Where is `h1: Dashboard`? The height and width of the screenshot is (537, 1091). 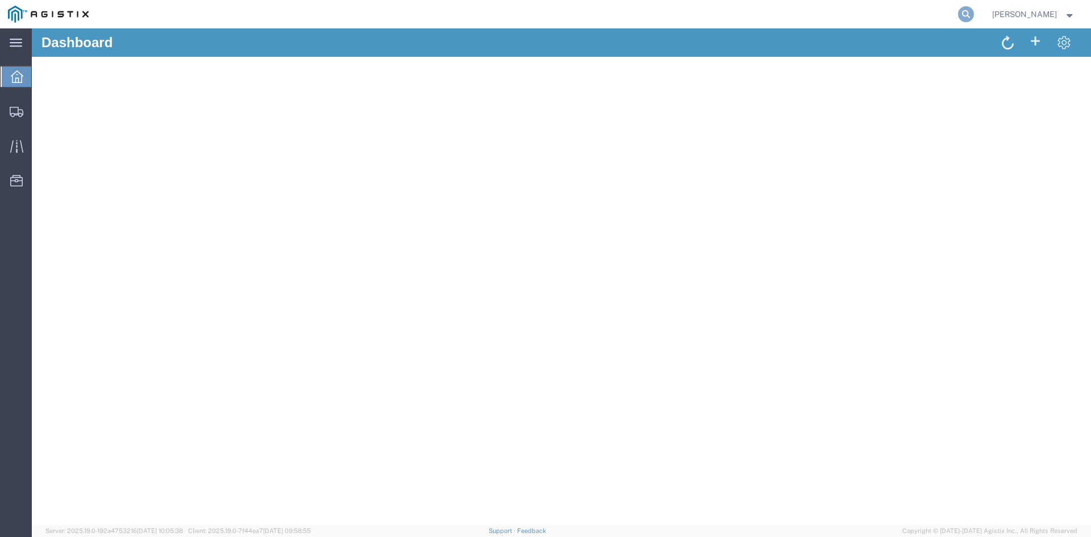
h1: Dashboard is located at coordinates (45, 14).